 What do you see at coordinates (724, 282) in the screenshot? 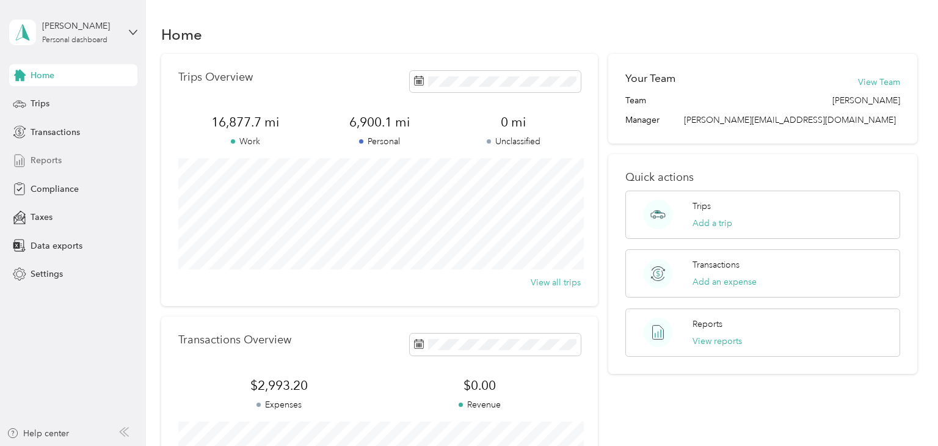
I see `button: Add an expense` at bounding box center [724, 282].